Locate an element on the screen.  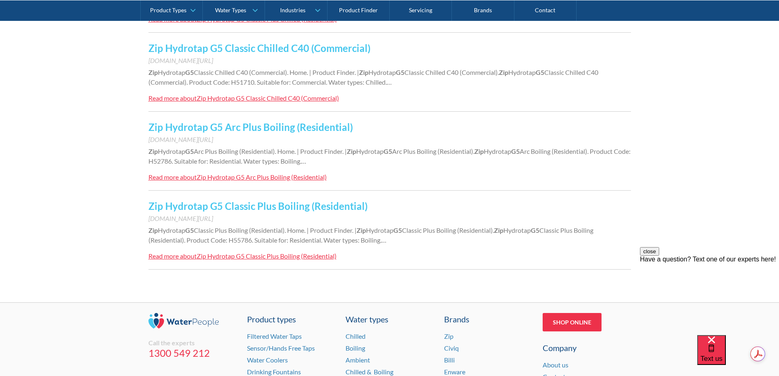
a: Ambient is located at coordinates (358, 360).